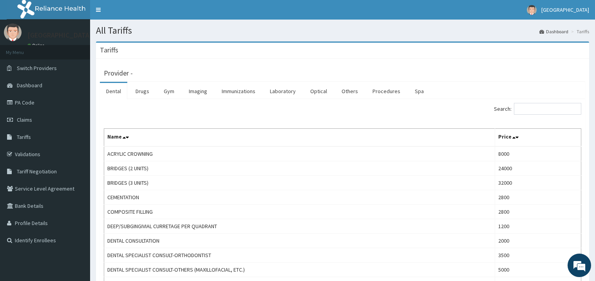 Image resolution: width=595 pixels, height=281 pixels. I want to click on th: Price, so click(538, 138).